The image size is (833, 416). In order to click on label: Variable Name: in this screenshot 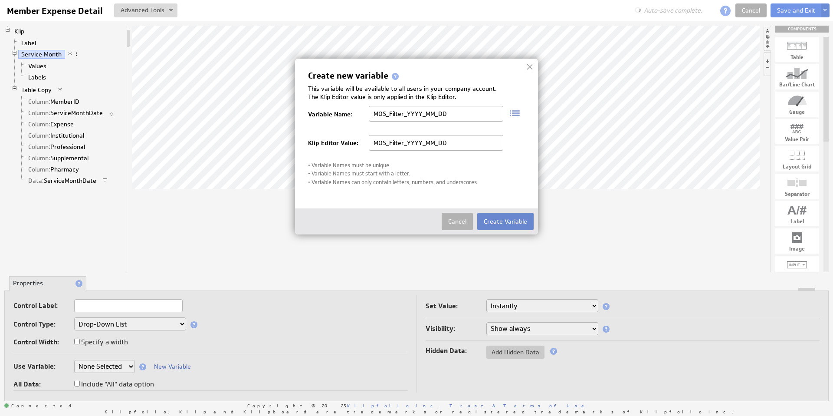, I will do `click(338, 112)`.